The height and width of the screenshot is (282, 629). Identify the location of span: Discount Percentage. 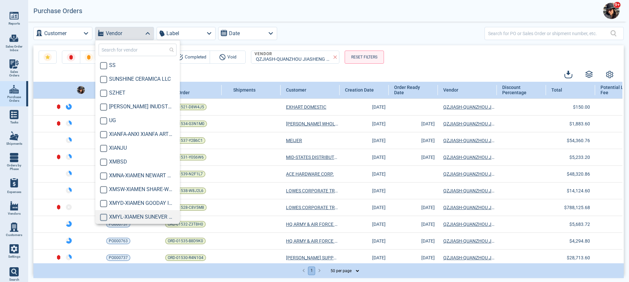
(518, 90).